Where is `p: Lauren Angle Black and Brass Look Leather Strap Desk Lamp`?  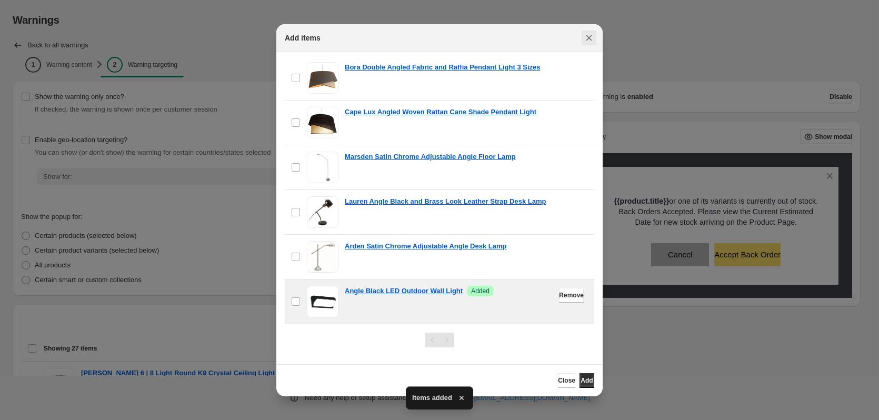
p: Lauren Angle Black and Brass Look Leather Strap Desk Lamp is located at coordinates (445, 202).